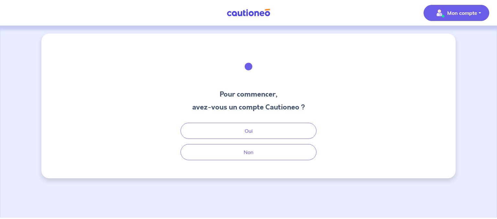 Image resolution: width=497 pixels, height=219 pixels. I want to click on button: Non, so click(248, 152).